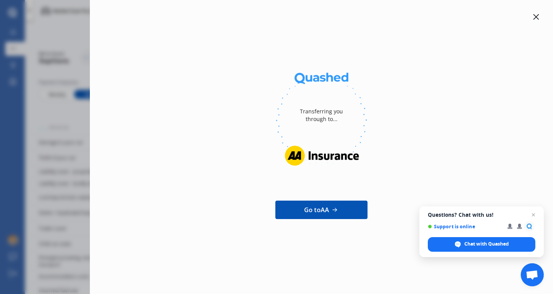 The height and width of the screenshot is (294, 553). I want to click on span: Questions? Chat with us!, so click(482, 215).